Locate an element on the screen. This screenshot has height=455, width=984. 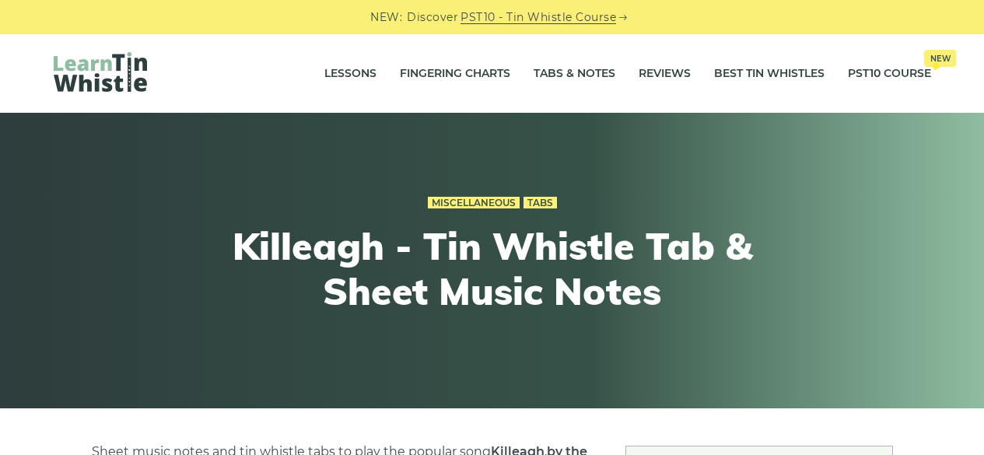
a: Tabs is located at coordinates (540, 203).